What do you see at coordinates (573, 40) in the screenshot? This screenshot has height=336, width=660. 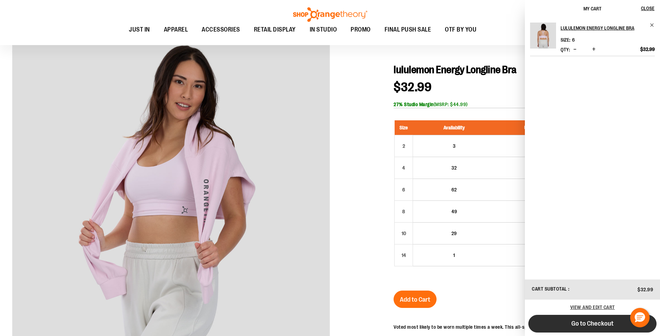 I see `span: 6` at bounding box center [573, 40].